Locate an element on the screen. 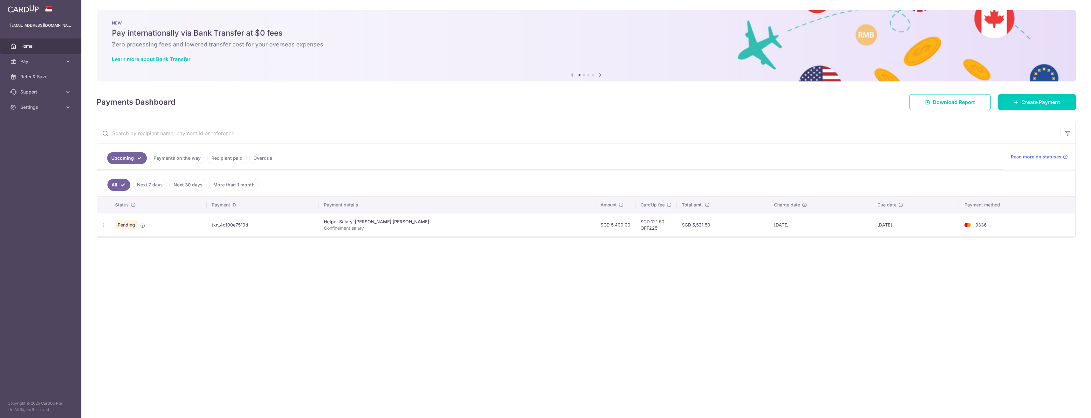  span: Read more on statuses is located at coordinates (1036, 157).